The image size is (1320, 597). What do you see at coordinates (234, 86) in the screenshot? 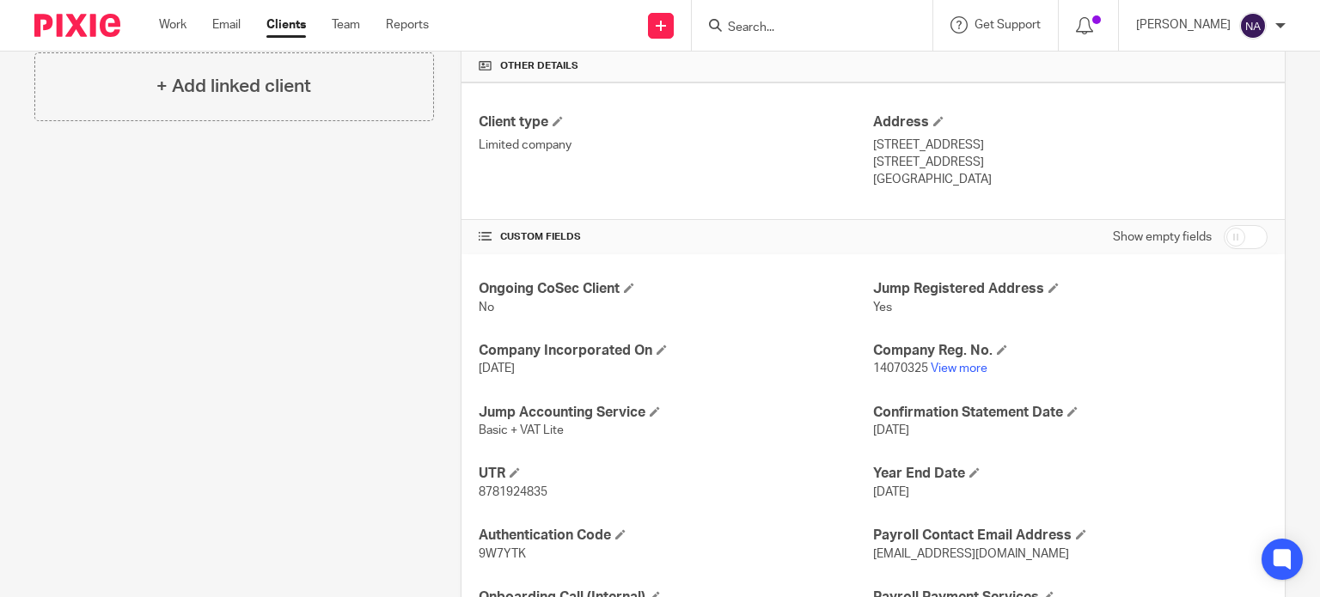
I see `h4: + Add linked client` at bounding box center [234, 86].